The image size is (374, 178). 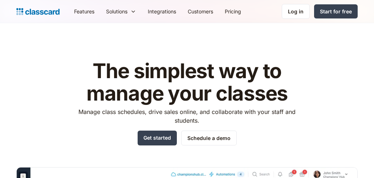 What do you see at coordinates (295, 11) in the screenshot?
I see `a: Log in` at bounding box center [295, 11].